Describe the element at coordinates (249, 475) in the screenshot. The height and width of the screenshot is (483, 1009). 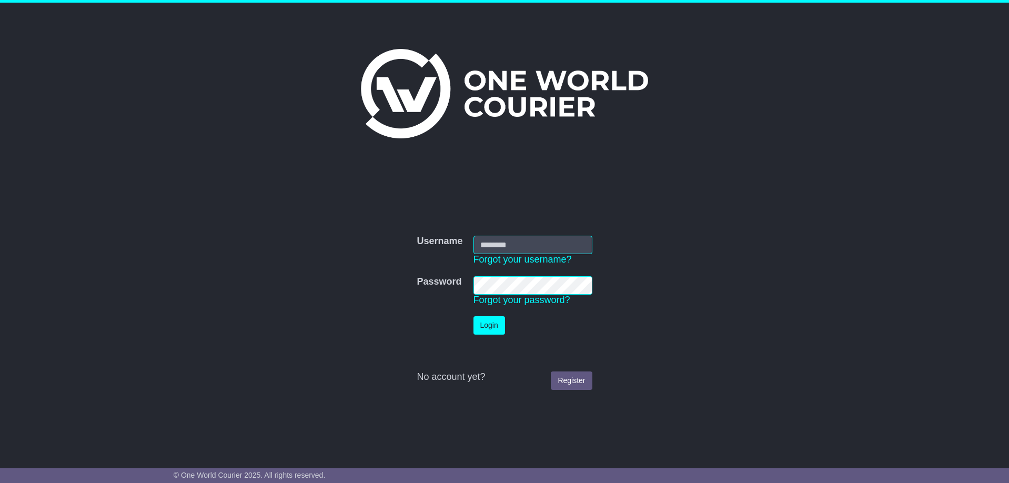
I see `span: © One World Courier 2025. All rights reserved.` at that location.